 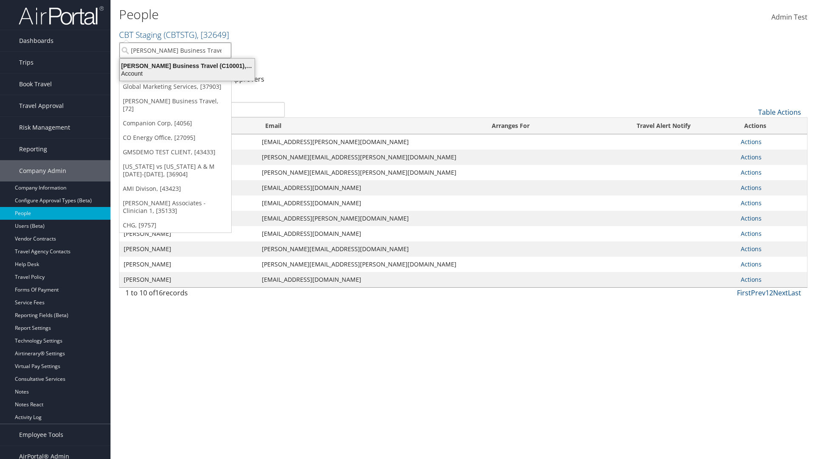 I want to click on span: ( CBTSTG ), so click(x=180, y=34).